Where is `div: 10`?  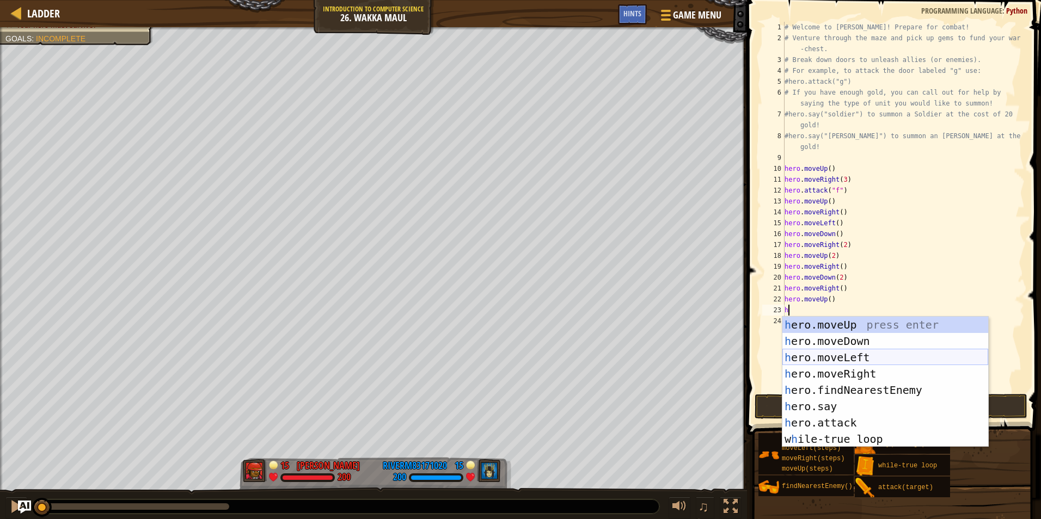
div: 10 is located at coordinates (773, 169).